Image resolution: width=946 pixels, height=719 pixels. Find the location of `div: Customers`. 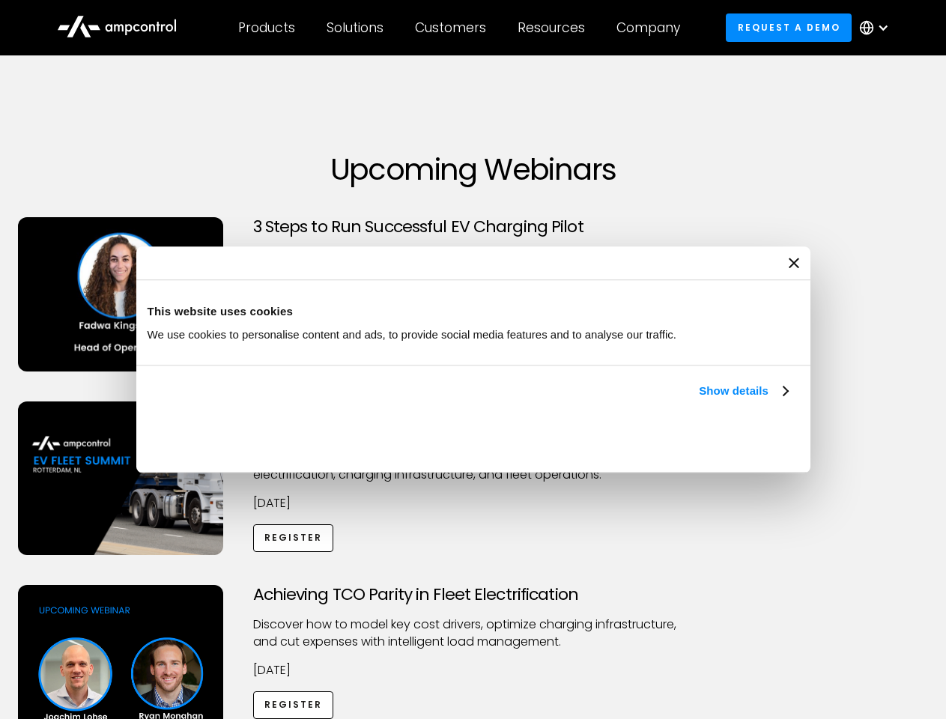

div: Customers is located at coordinates (450, 28).